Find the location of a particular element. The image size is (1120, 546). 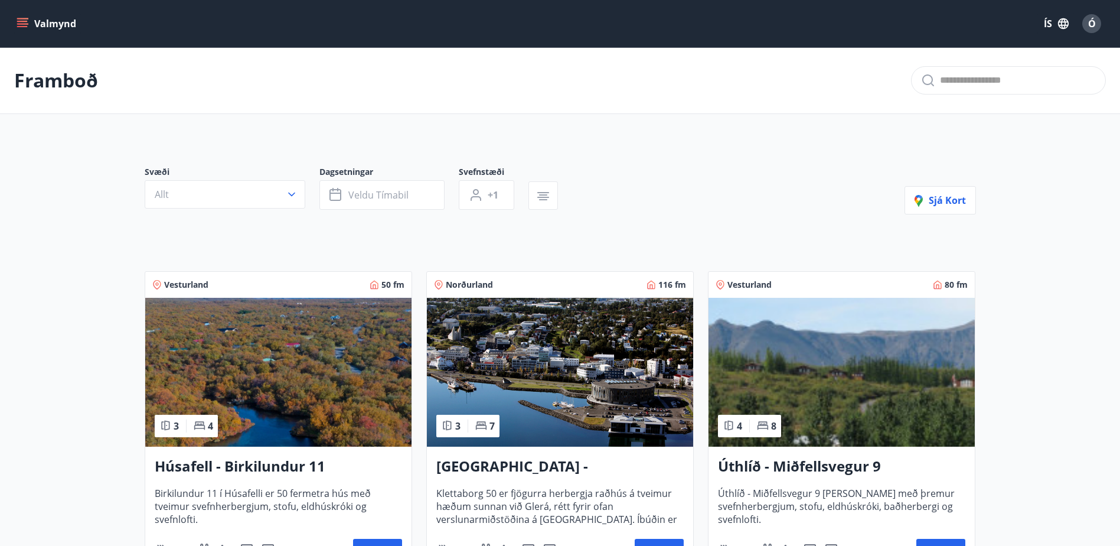

h3: Úthlíð - Miðfellsvegur 9 is located at coordinates (841, 466).